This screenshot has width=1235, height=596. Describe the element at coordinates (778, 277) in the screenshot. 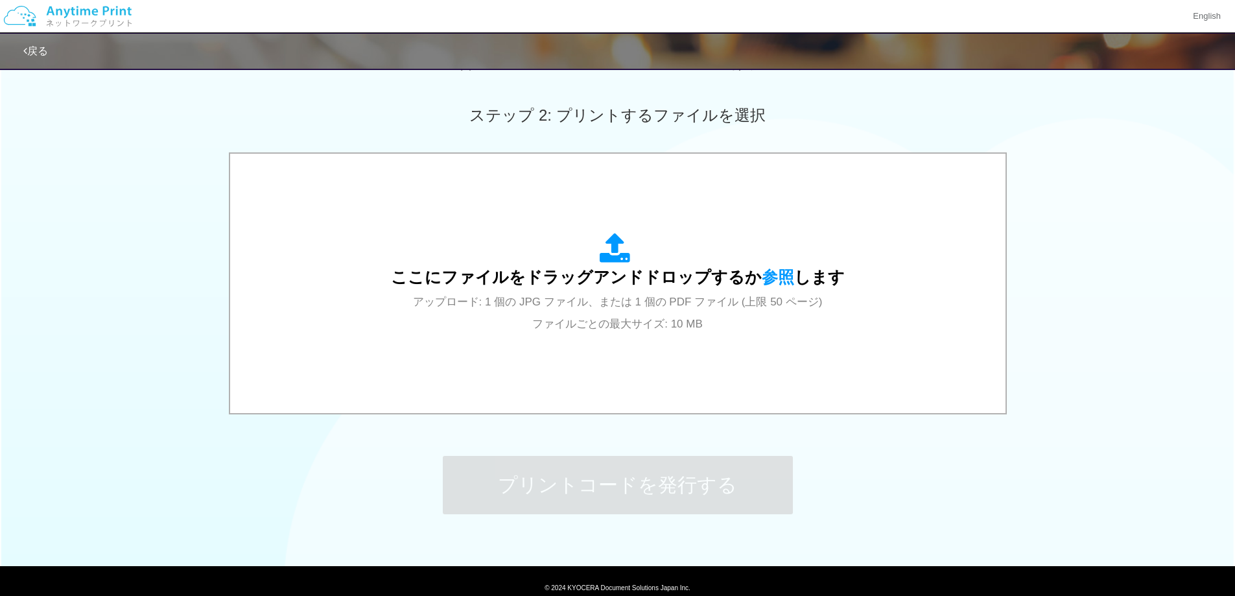

I see `span: 参照` at that location.